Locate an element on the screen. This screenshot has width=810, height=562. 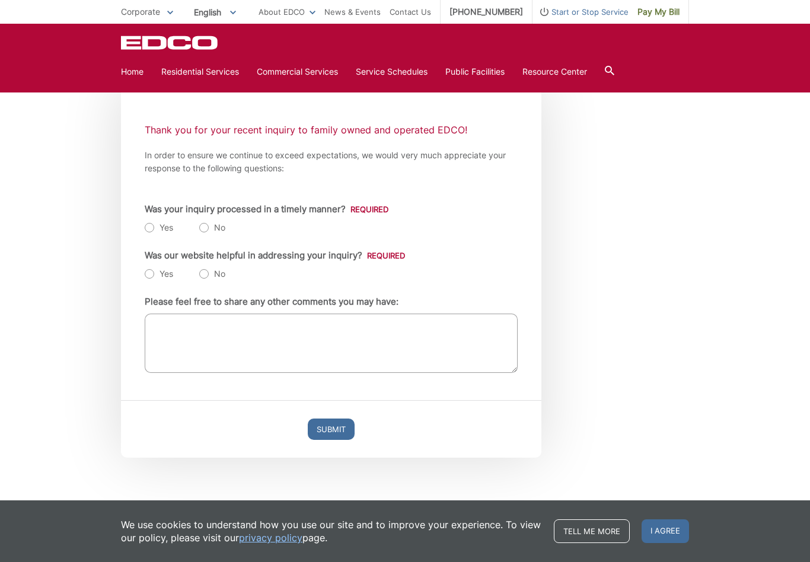
a: Commercial Services is located at coordinates (297, 72).